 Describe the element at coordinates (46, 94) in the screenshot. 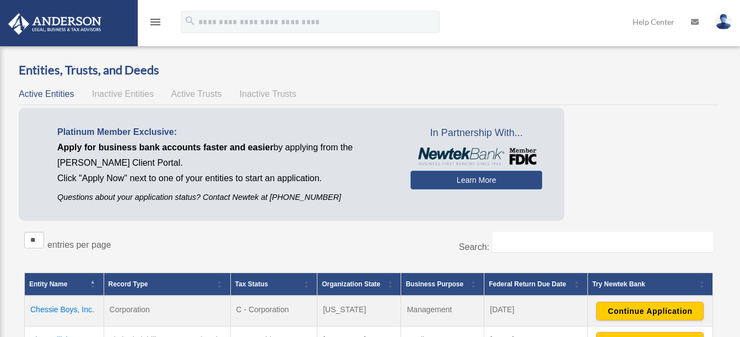

I see `span: Active Entities` at that location.